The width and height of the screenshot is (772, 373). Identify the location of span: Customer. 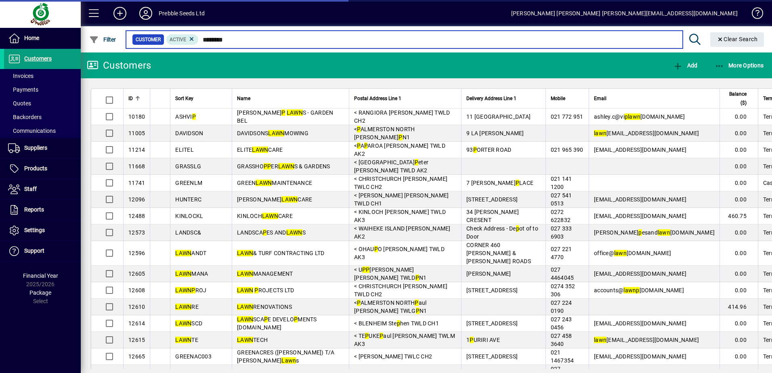
(148, 40).